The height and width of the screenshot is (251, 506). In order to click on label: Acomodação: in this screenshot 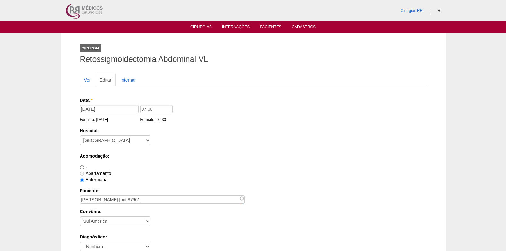, I will do `click(253, 156)`.